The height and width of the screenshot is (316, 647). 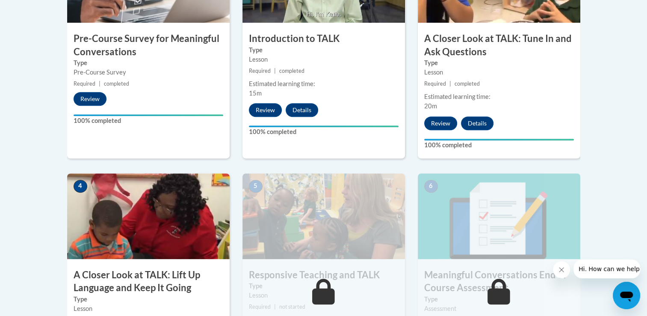 What do you see at coordinates (148, 72) in the screenshot?
I see `div: Pre-Course Survey` at bounding box center [148, 72].